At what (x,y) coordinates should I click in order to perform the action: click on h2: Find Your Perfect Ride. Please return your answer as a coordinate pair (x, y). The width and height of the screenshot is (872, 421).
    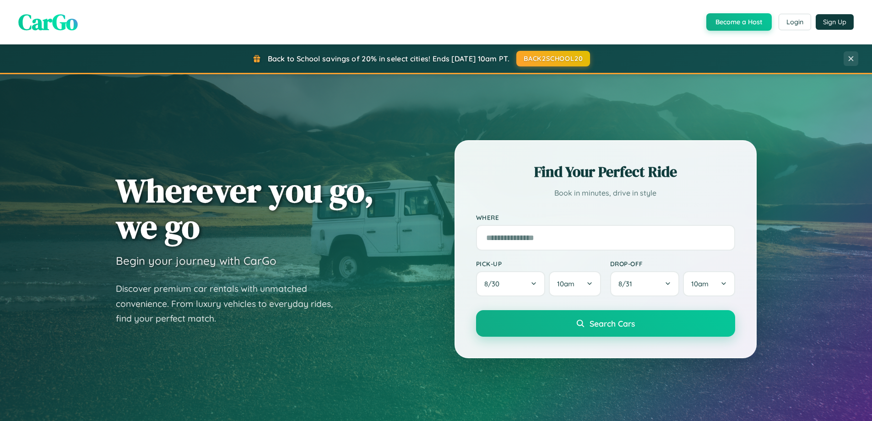
    Looking at the image, I should click on (606, 172).